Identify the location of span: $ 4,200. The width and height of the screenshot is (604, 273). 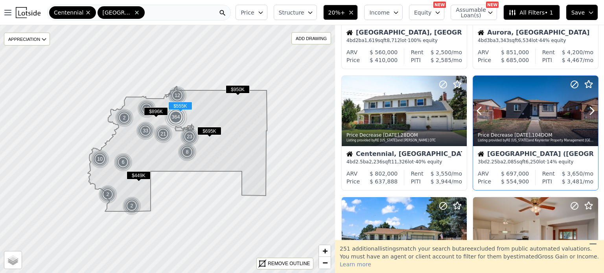
(572, 52).